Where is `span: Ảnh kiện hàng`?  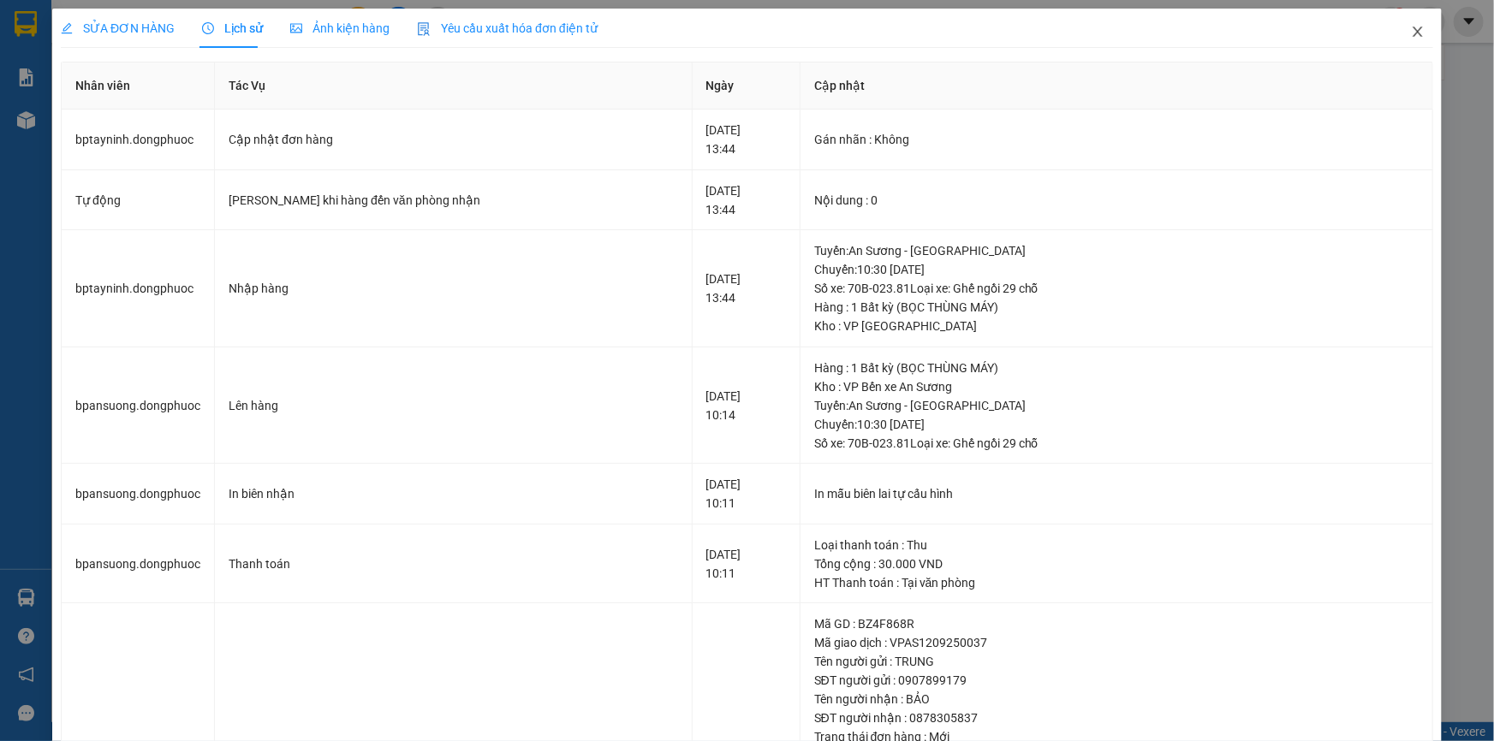
span: Ảnh kiện hàng is located at coordinates (340, 28).